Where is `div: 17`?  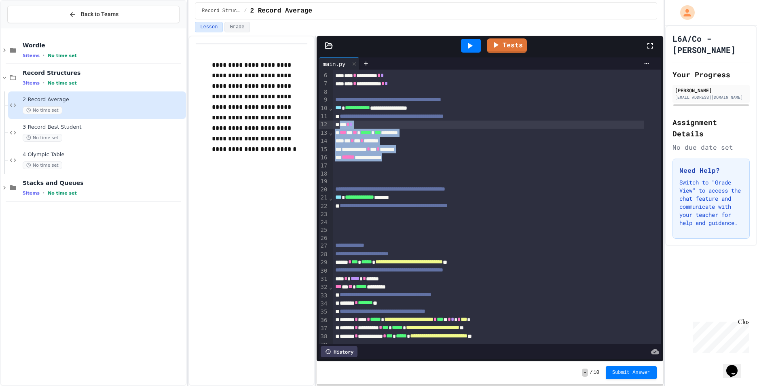 div: 17 is located at coordinates (323, 166).